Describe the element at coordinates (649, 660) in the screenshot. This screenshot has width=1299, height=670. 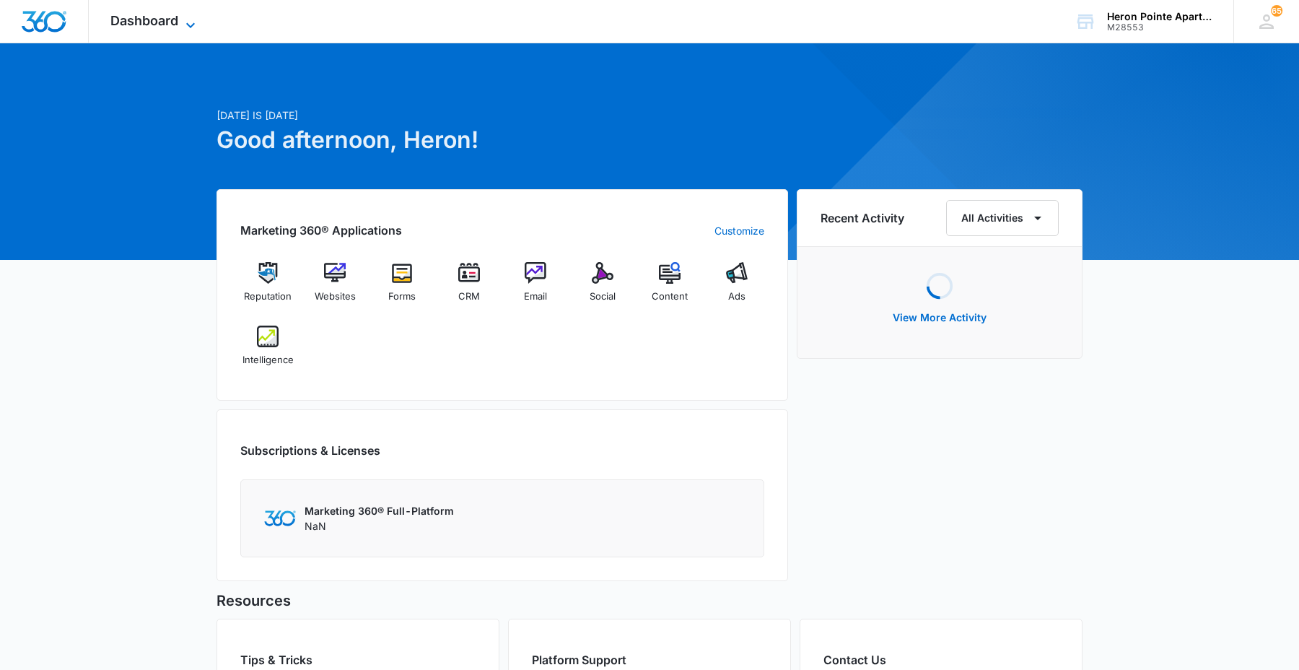
I see `h2: Platform Support` at that location.